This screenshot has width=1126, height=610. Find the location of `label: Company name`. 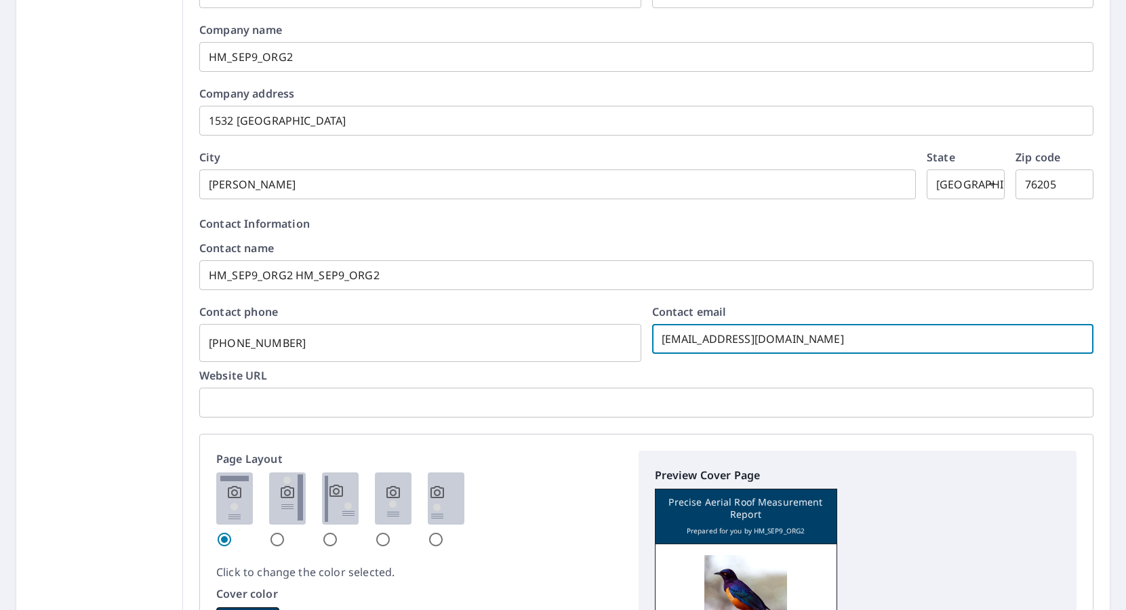

label: Company name is located at coordinates (646, 30).